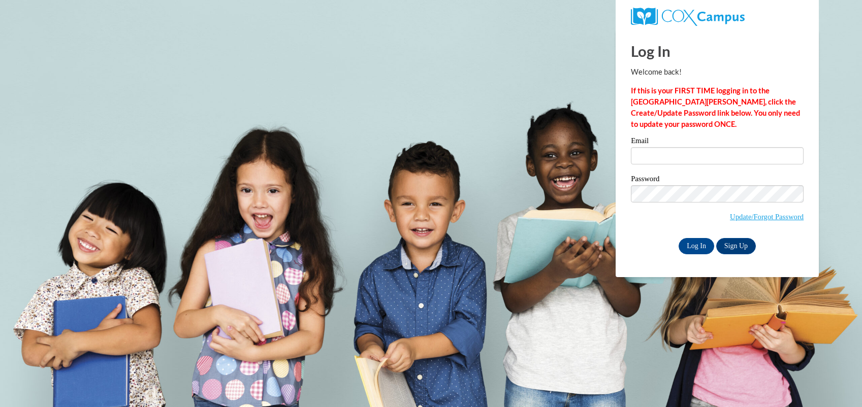 This screenshot has height=407, width=862. Describe the element at coordinates (717, 142) in the screenshot. I see `label: Email` at that location.